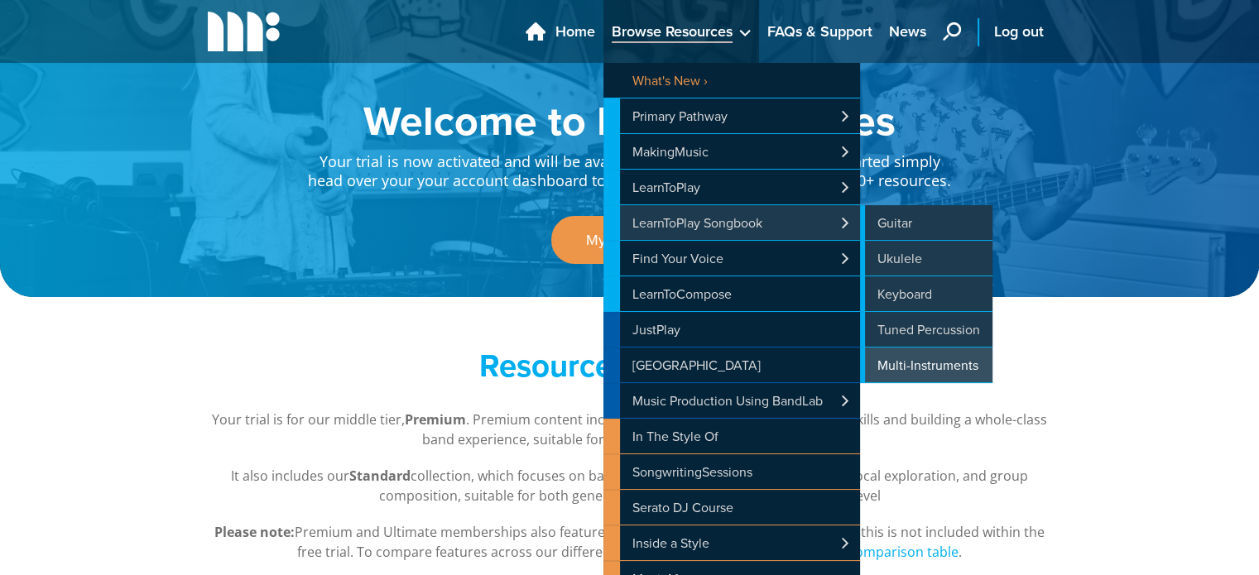 The image size is (1259, 575). What do you see at coordinates (731, 223) in the screenshot?
I see `a: LearnToPlay Songbook` at bounding box center [731, 223].